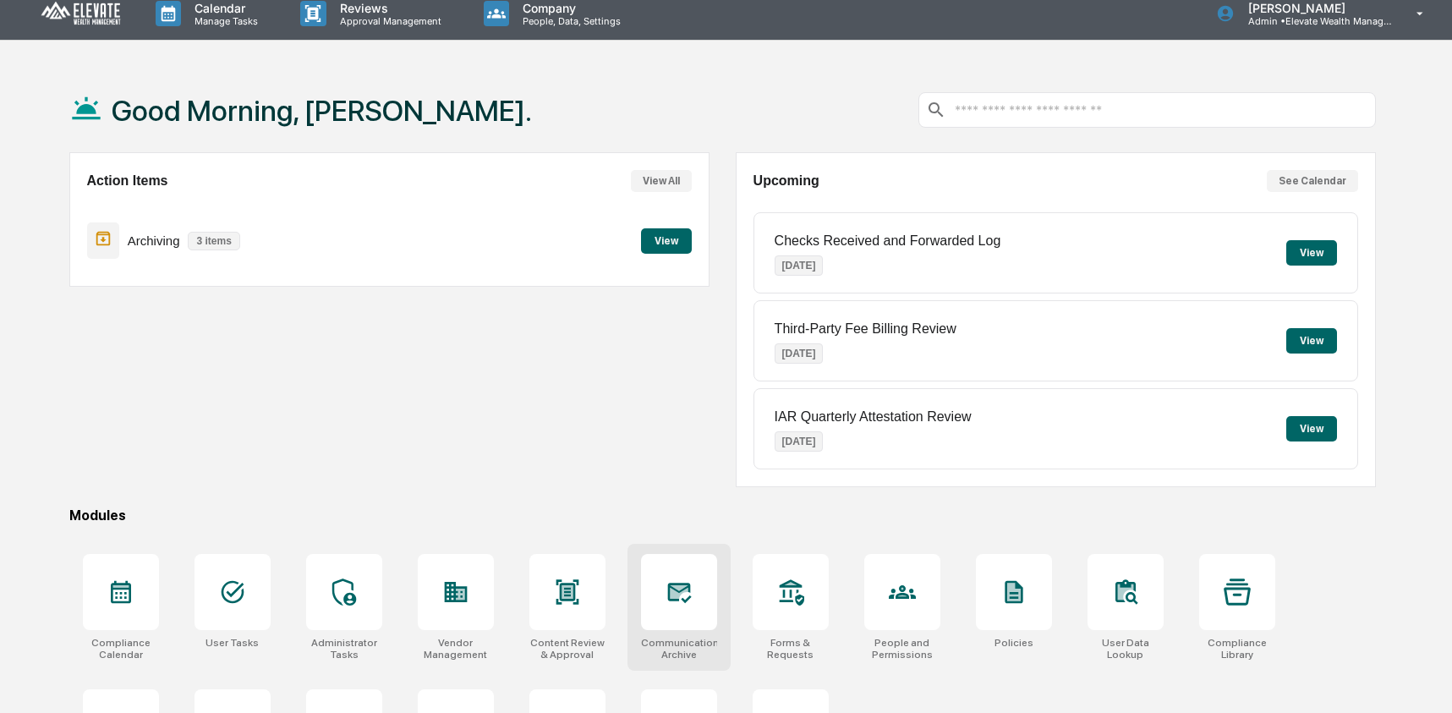 This screenshot has height=713, width=1452. Describe the element at coordinates (1237, 648) in the screenshot. I see `div: Compliance Library` at that location.